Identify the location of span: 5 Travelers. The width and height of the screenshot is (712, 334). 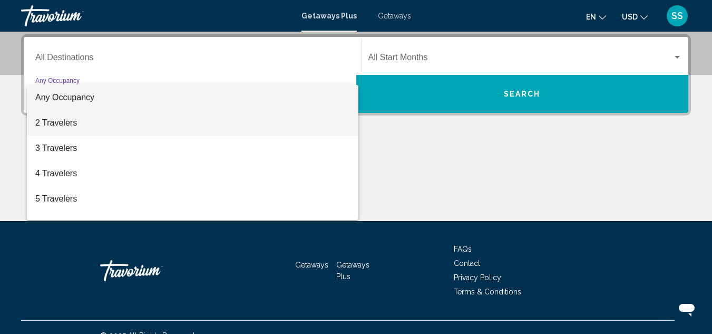
(192, 199).